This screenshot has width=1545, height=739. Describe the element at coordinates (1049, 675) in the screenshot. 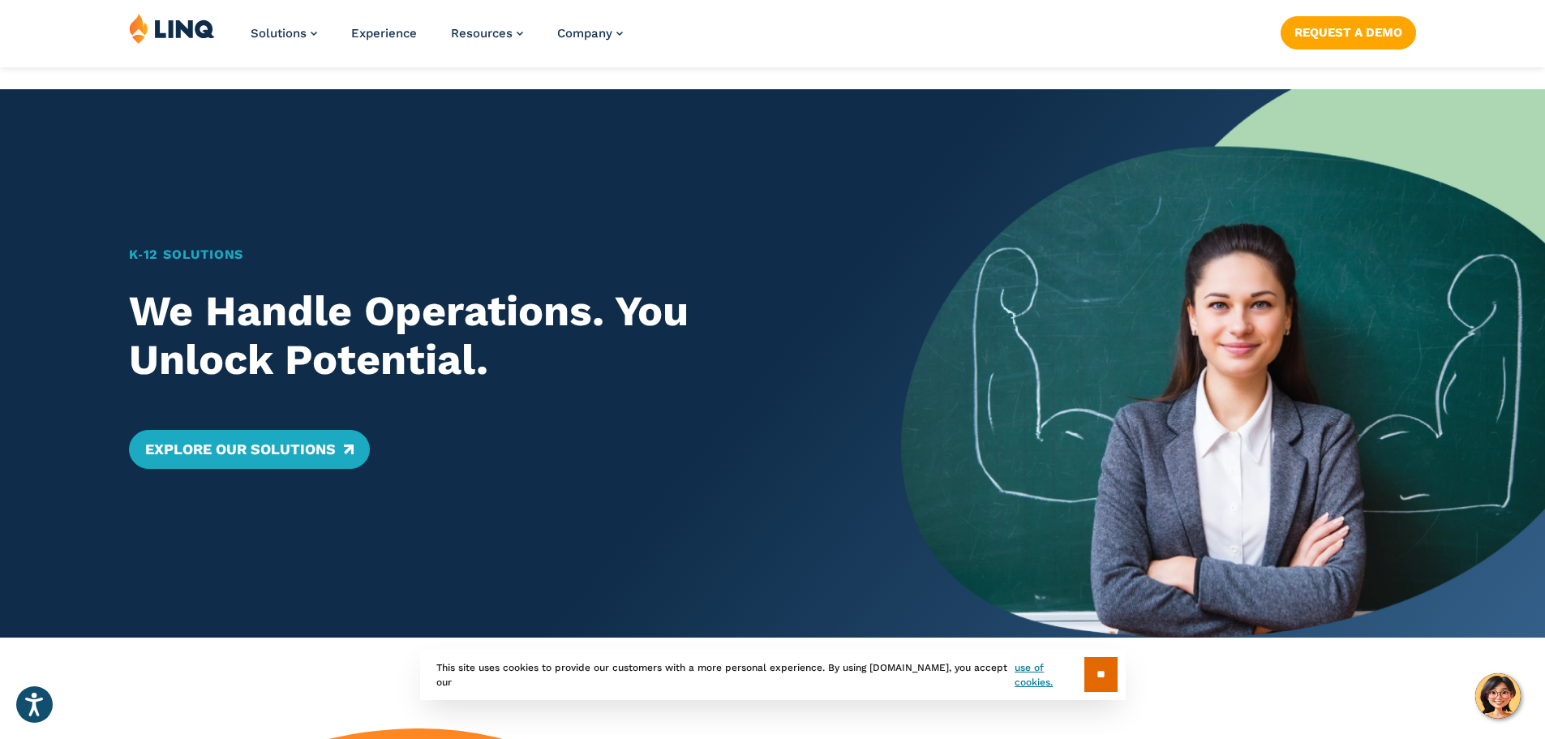

I see `a: use of cookies.` at that location.